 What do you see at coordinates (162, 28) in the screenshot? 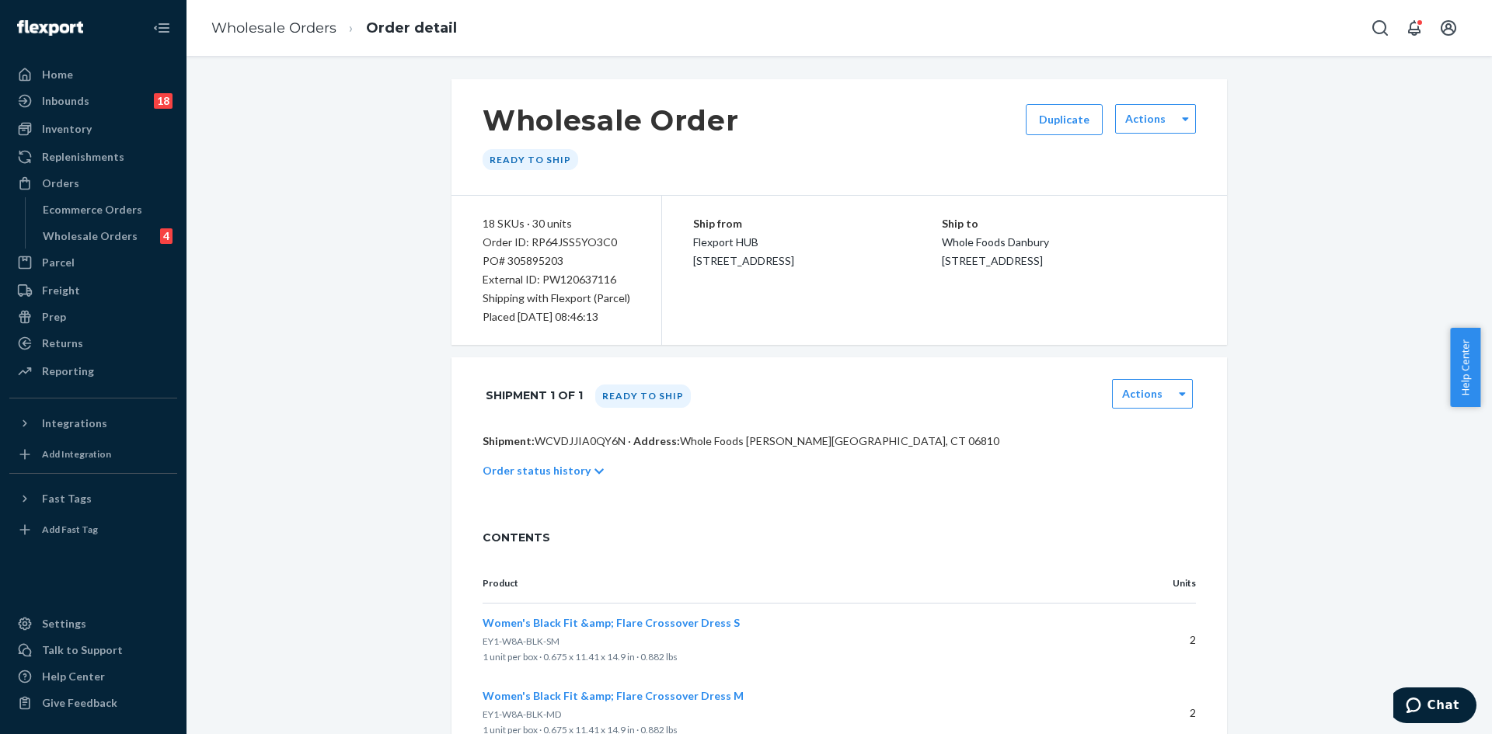
I see `button: Close Navigation` at bounding box center [162, 28].